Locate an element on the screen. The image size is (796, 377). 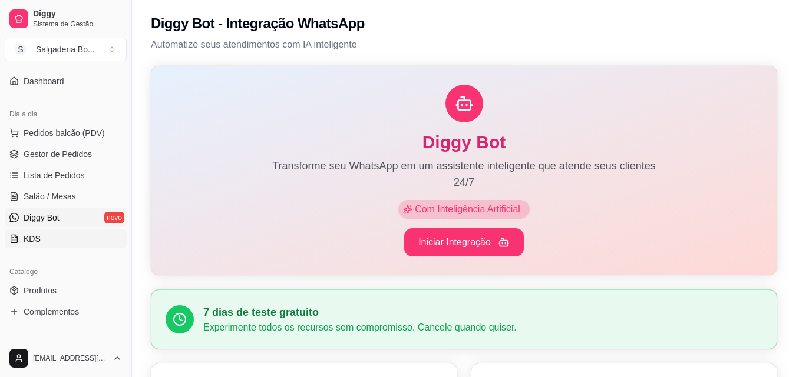
a: Produtos is located at coordinates (65, 291).